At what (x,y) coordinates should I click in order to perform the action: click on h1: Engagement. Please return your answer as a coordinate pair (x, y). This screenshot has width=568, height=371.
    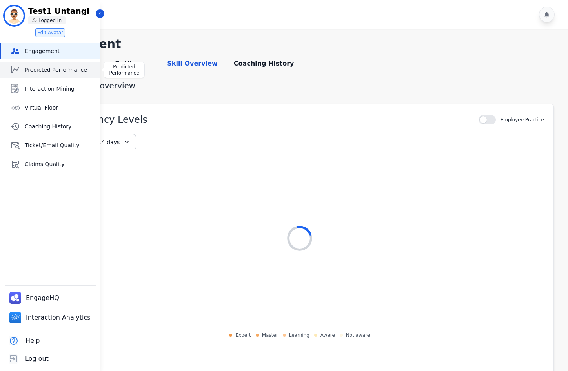
    Looking at the image, I should click on (300, 44).